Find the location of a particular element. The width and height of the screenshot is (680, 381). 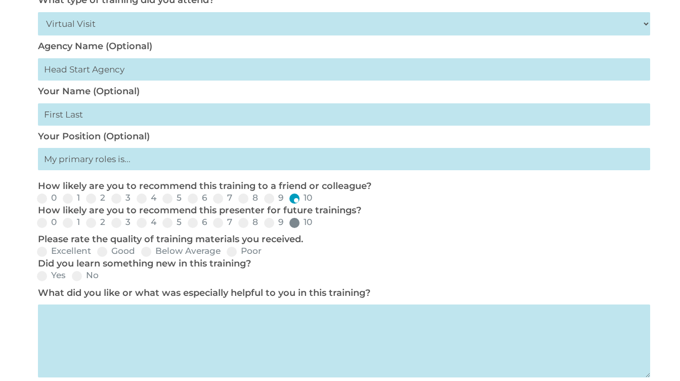

p: How likely are you to recommend this presenter for future trainings? is located at coordinates (342, 211).